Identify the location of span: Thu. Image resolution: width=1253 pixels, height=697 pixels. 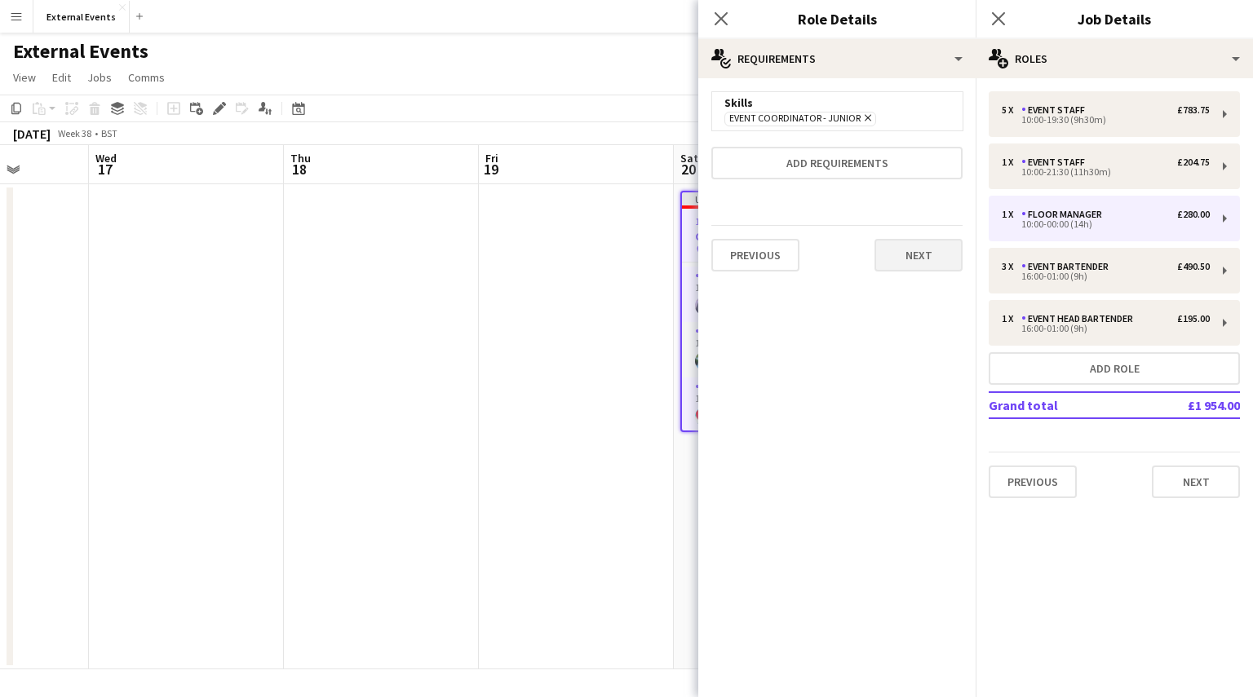
(300, 158).